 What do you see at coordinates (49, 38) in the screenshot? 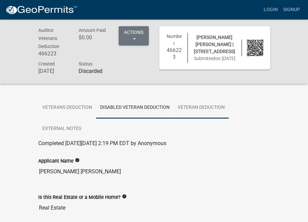
I see `span: Auditor Veterans Deduction` at bounding box center [49, 38].